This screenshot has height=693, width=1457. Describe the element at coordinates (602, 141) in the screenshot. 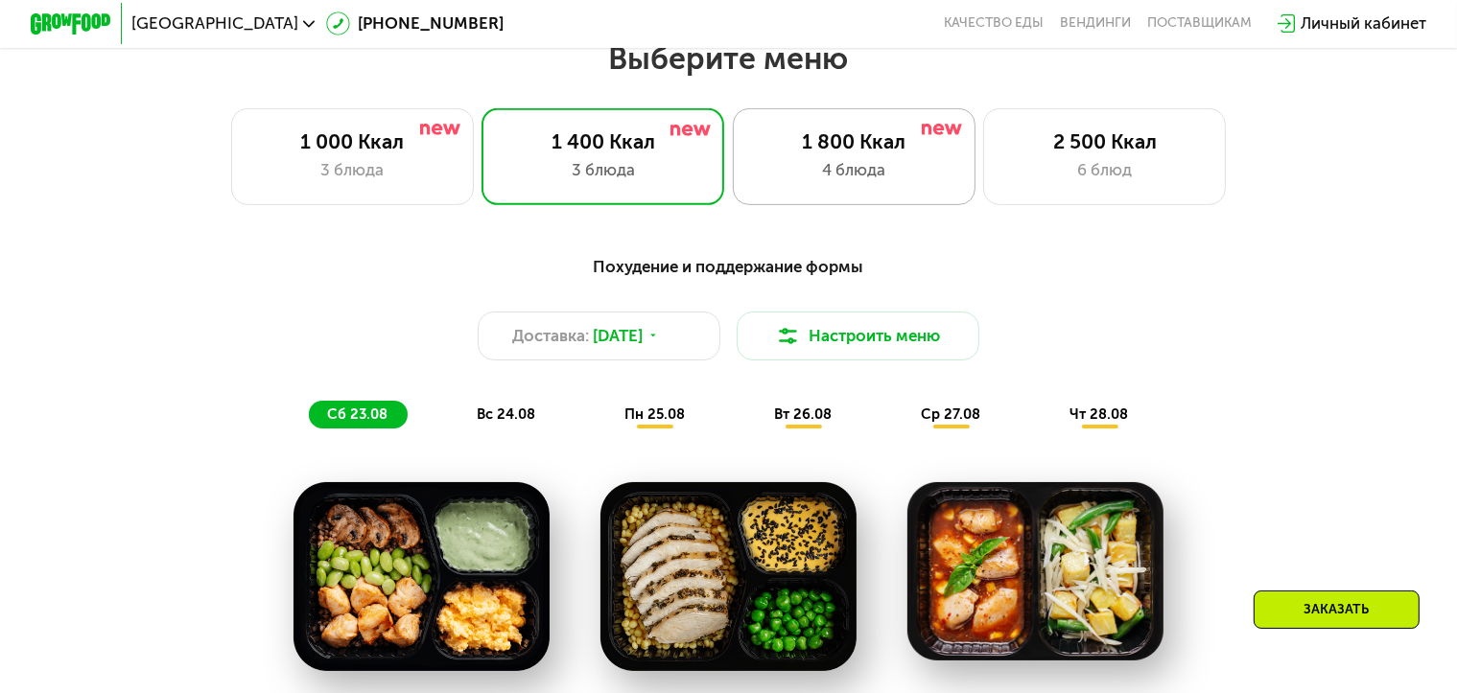

I see `div: 1 400 Ккал` at that location.